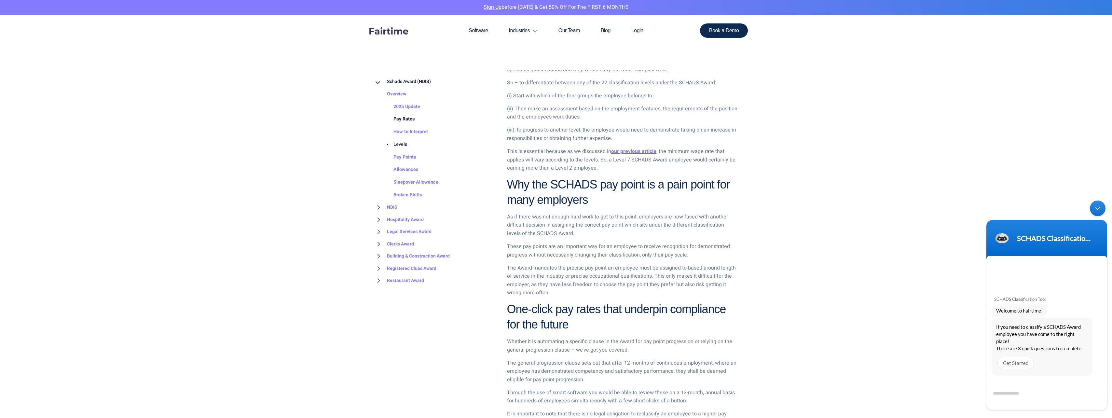 This screenshot has width=1112, height=418. I want to click on a: Registered Clubs Award, so click(405, 268).